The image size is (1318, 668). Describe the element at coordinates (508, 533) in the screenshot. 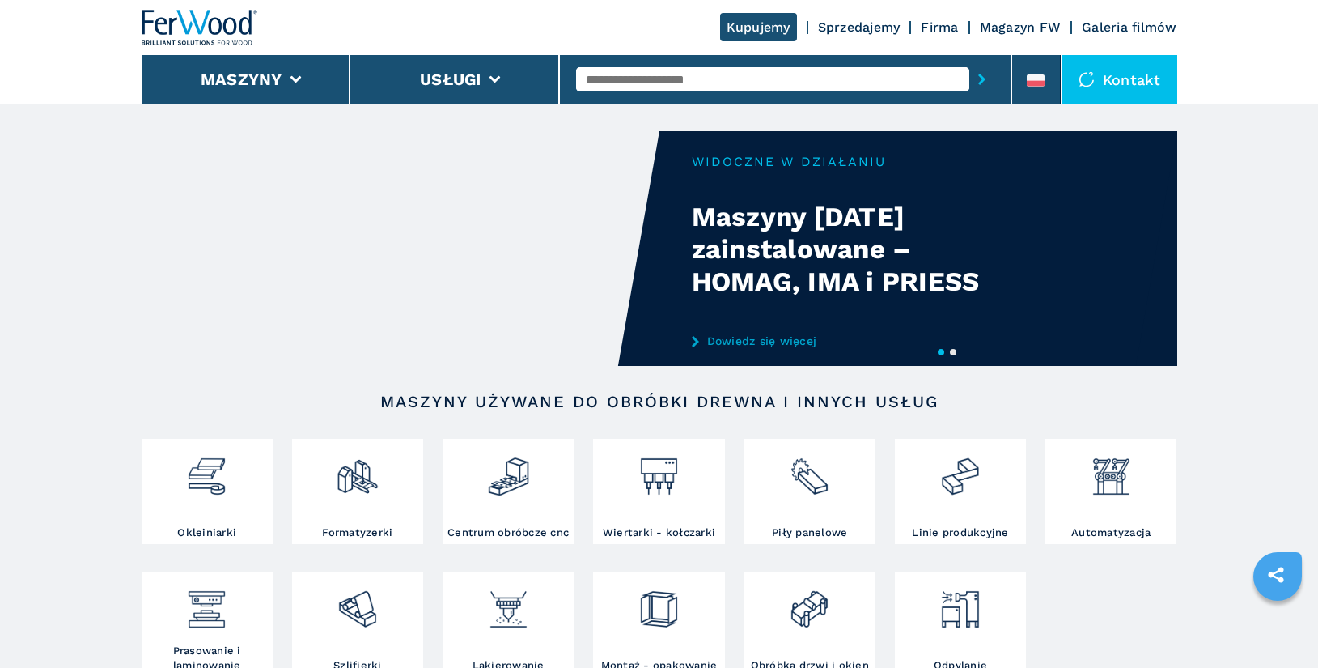

I see `h3: Centrum obróbcze cnc` at that location.